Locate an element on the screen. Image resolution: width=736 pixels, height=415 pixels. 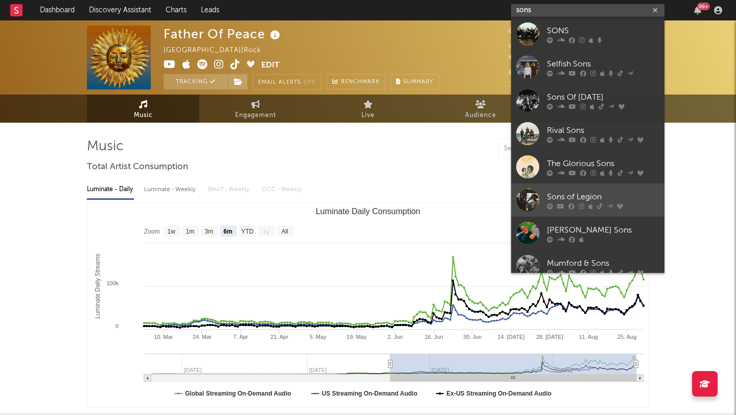
text: 30. Jun is located at coordinates (472, 337).